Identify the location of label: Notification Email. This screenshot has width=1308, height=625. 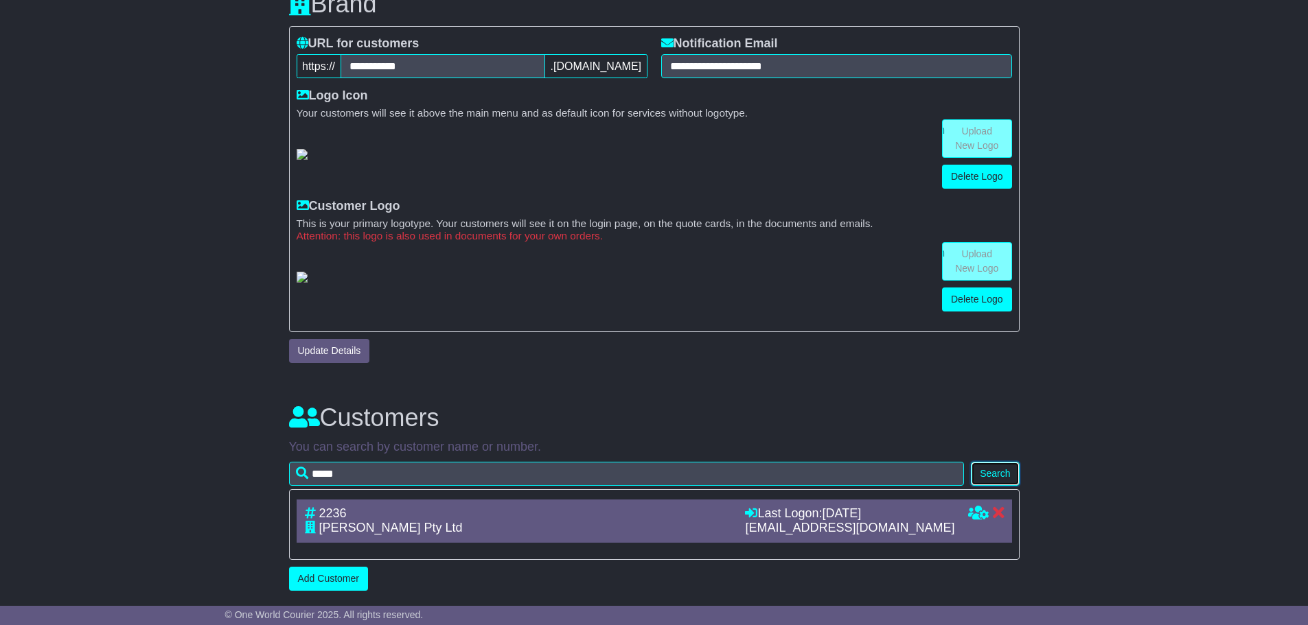
(720, 44).